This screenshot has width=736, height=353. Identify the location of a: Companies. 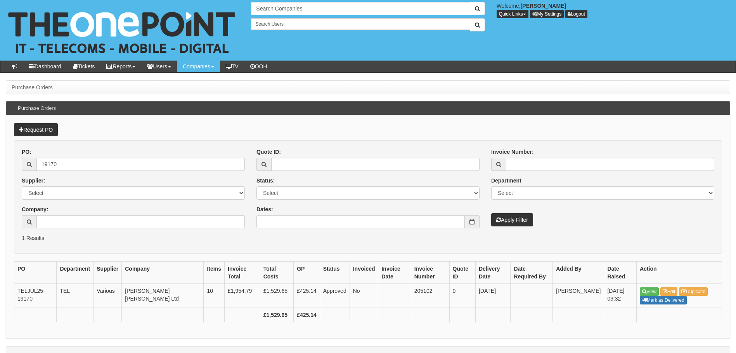
(198, 66).